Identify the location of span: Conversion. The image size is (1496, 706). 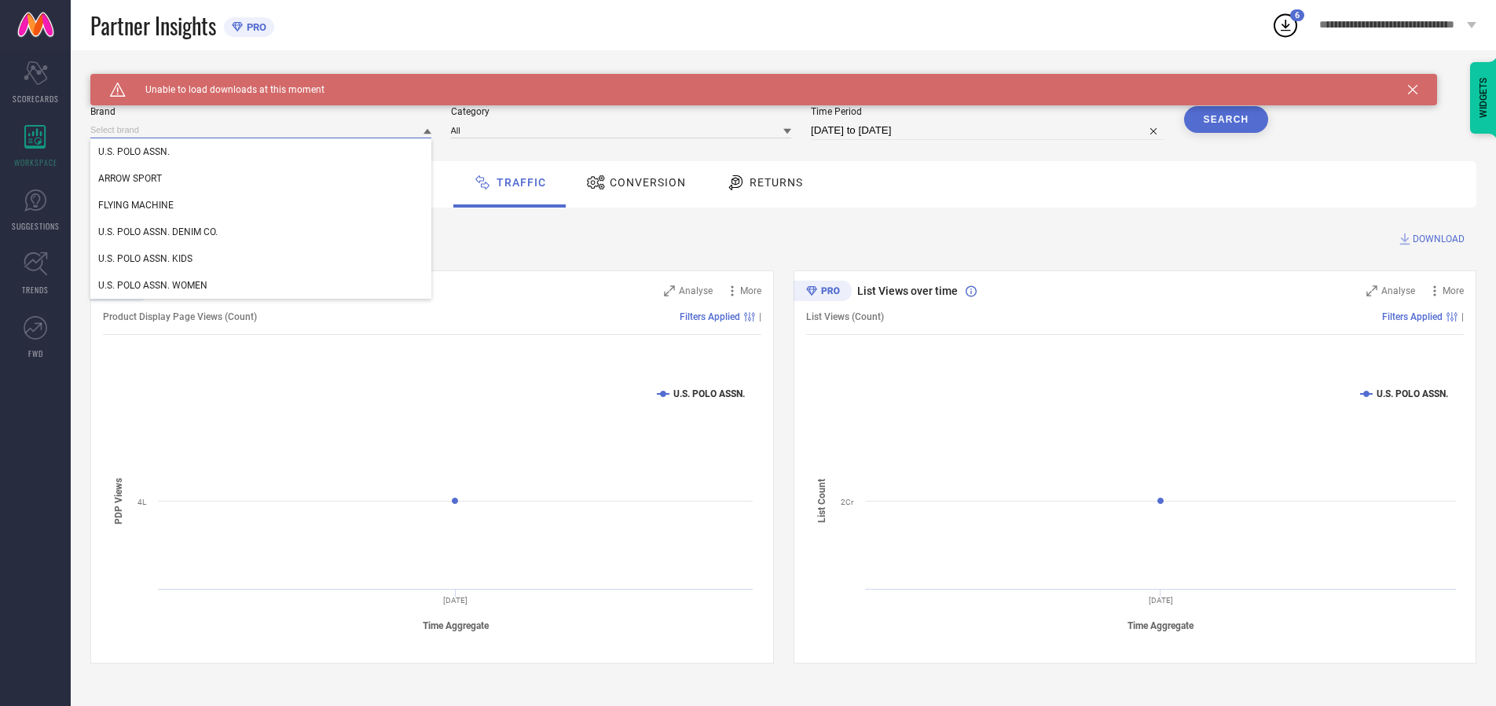
(647, 182).